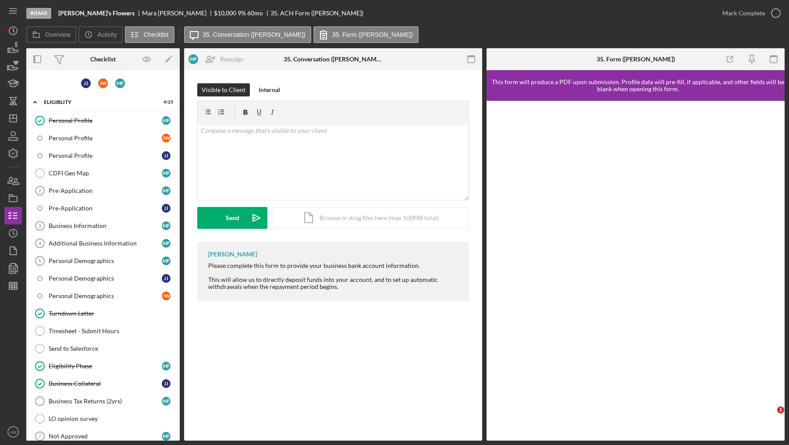 This screenshot has width=789, height=445. I want to click on span: 1, so click(780, 410).